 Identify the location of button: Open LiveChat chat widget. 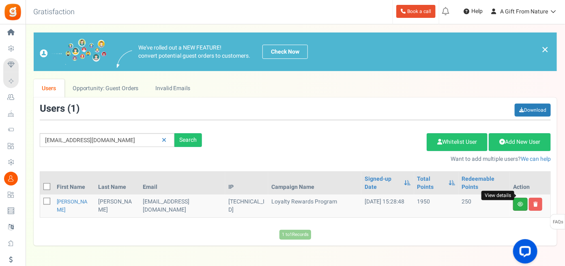
(19, 15).